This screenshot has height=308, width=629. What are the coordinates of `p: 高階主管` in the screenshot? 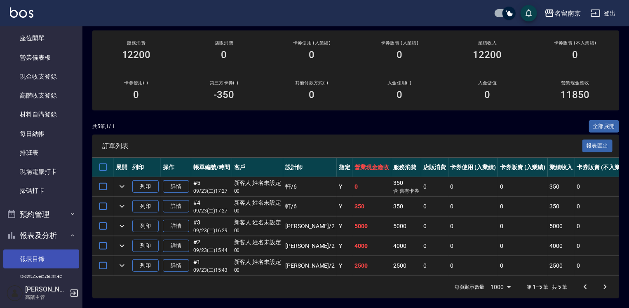 It's located at (46, 297).